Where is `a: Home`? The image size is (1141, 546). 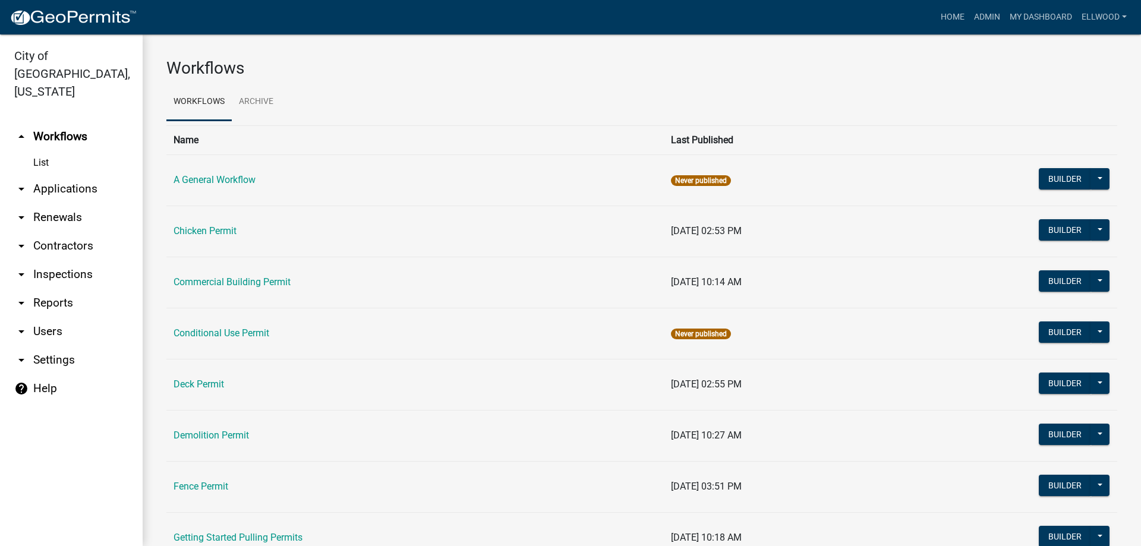
a: Home is located at coordinates (953, 17).